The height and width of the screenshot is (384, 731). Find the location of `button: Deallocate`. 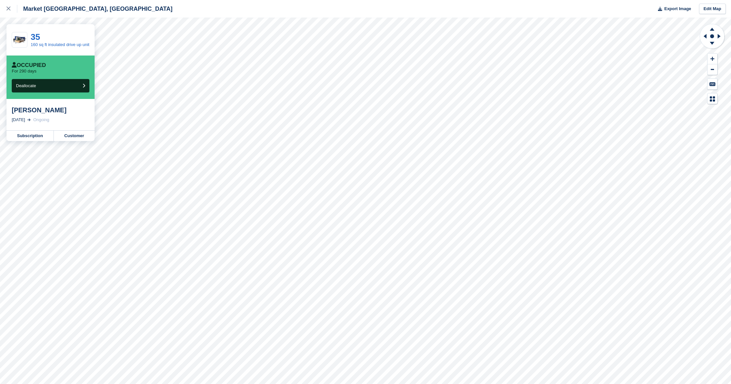

button: Deallocate is located at coordinates (51, 86).